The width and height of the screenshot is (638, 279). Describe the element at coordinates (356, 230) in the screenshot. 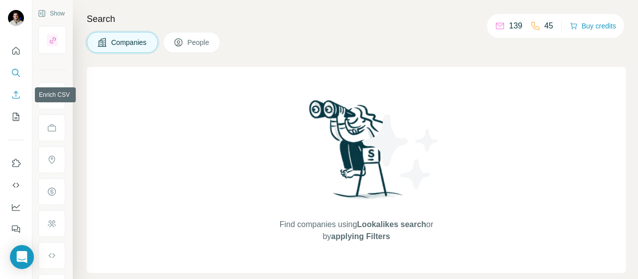

I see `span: Find companies using or by` at that location.